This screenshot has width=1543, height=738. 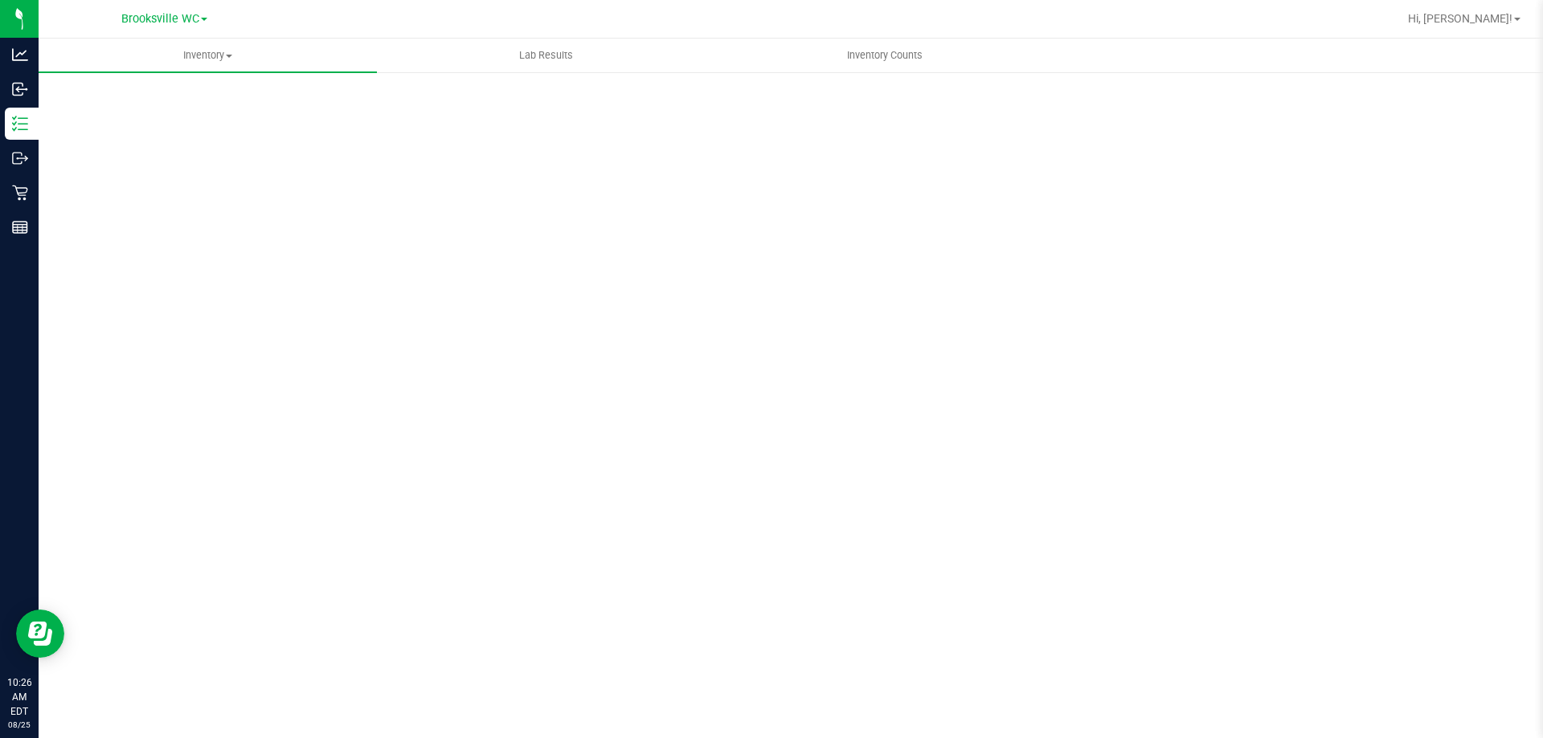 I want to click on span: Lab Results, so click(x=546, y=55).